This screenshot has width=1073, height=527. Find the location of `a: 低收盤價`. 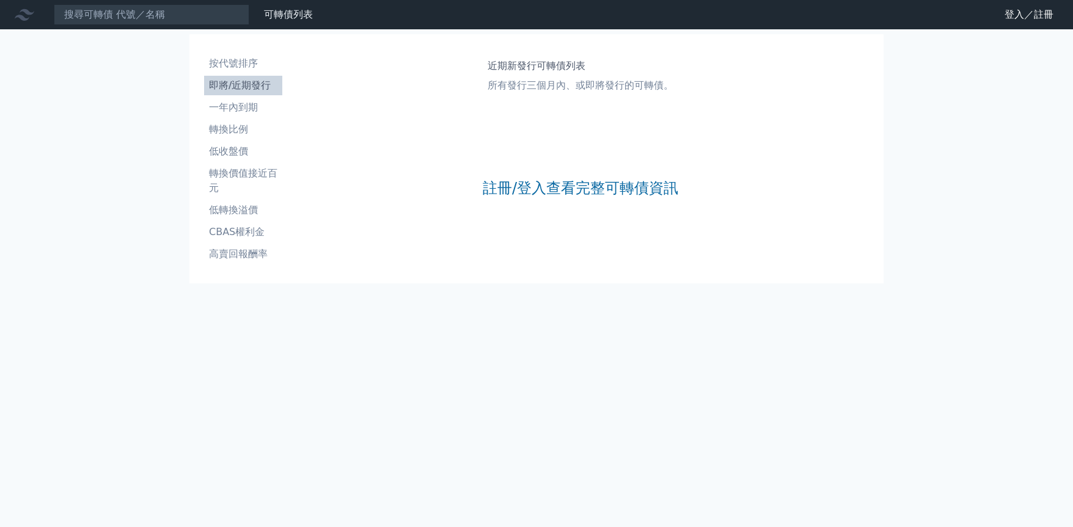

a: 低收盤價 is located at coordinates (243, 152).